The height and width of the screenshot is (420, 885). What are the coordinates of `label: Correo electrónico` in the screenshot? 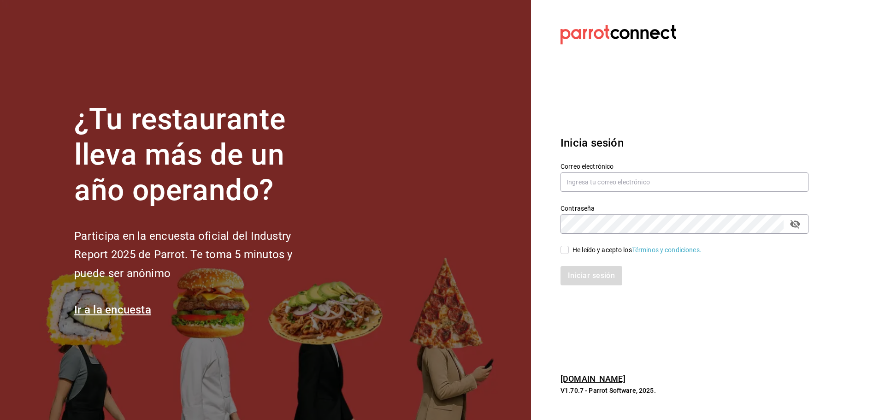 It's located at (684, 166).